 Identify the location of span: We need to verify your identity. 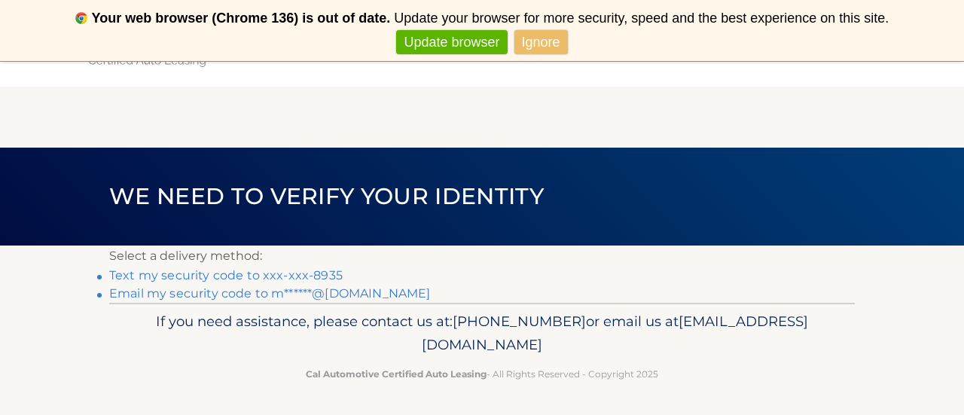
(326, 196).